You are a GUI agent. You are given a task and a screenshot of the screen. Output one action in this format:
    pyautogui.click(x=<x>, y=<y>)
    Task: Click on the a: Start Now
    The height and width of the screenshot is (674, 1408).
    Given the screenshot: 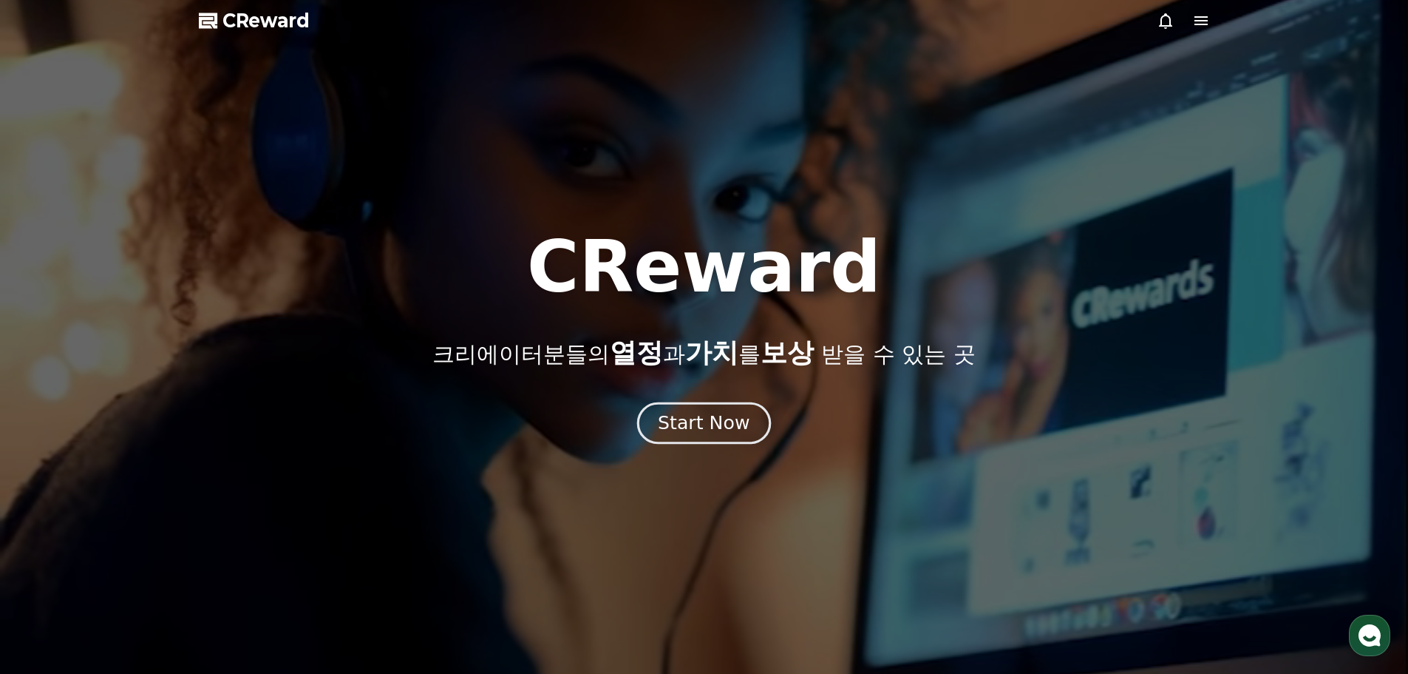 What is the action you would take?
    pyautogui.click(x=704, y=424)
    